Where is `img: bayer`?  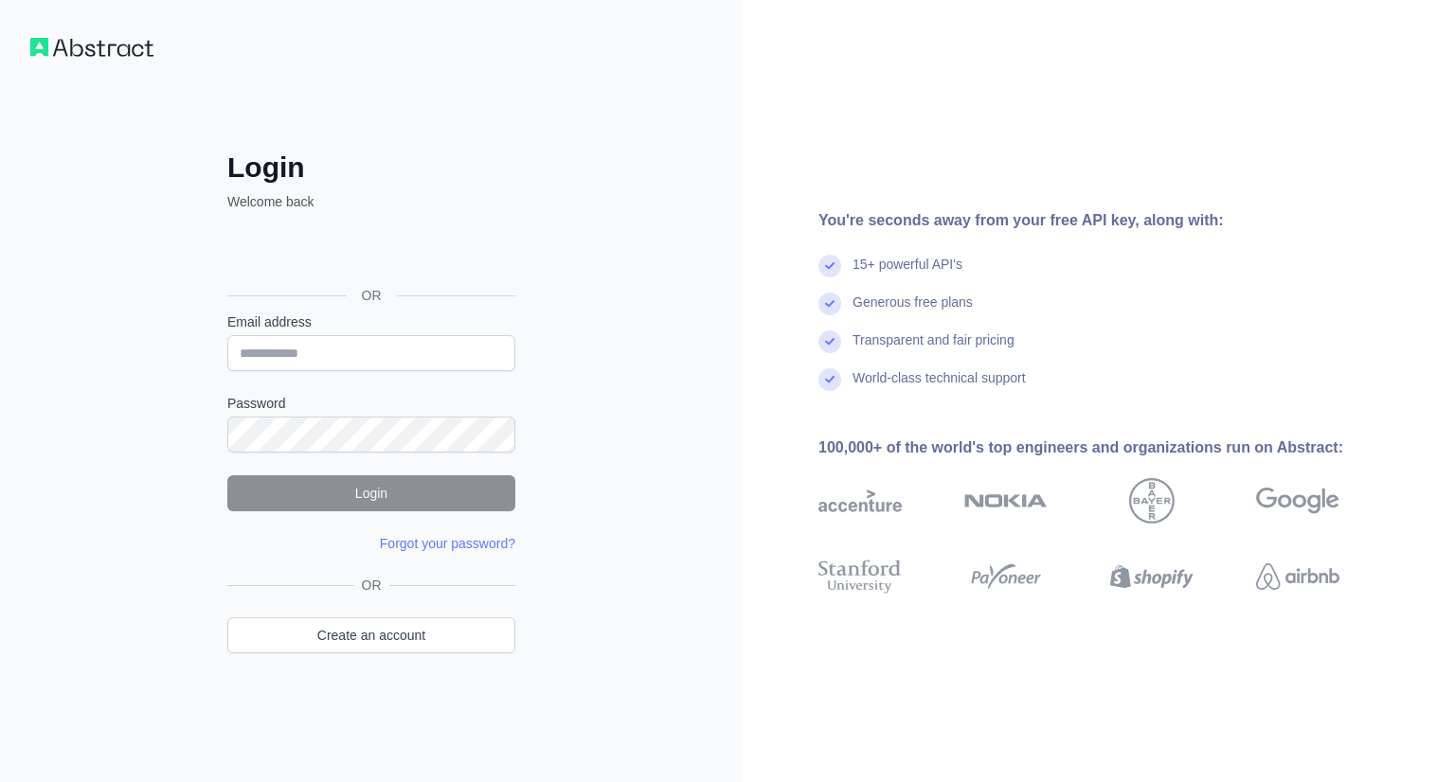
img: bayer is located at coordinates (1152, 501).